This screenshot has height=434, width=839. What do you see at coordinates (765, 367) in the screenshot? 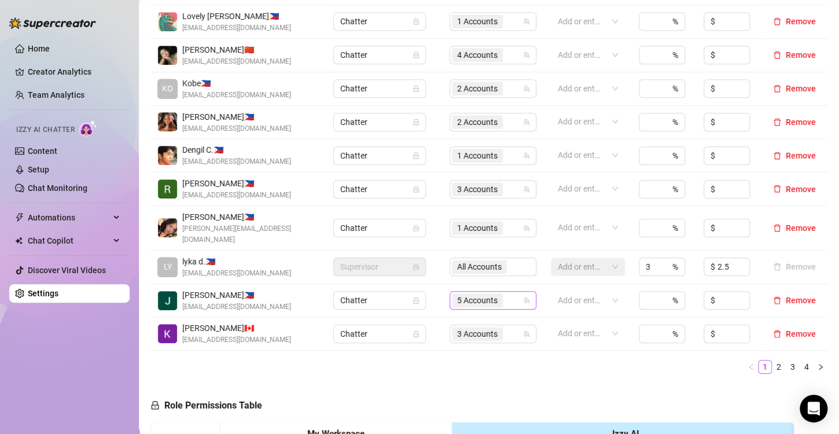
I see `li: 1` at bounding box center [765, 367].